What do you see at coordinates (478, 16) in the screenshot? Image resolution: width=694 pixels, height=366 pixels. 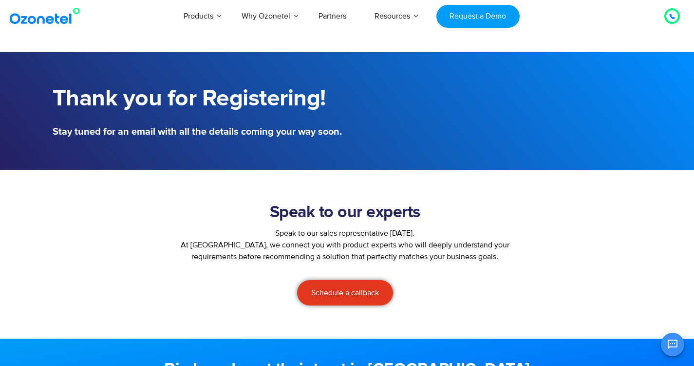 I see `a: Request a Demo` at bounding box center [478, 16].